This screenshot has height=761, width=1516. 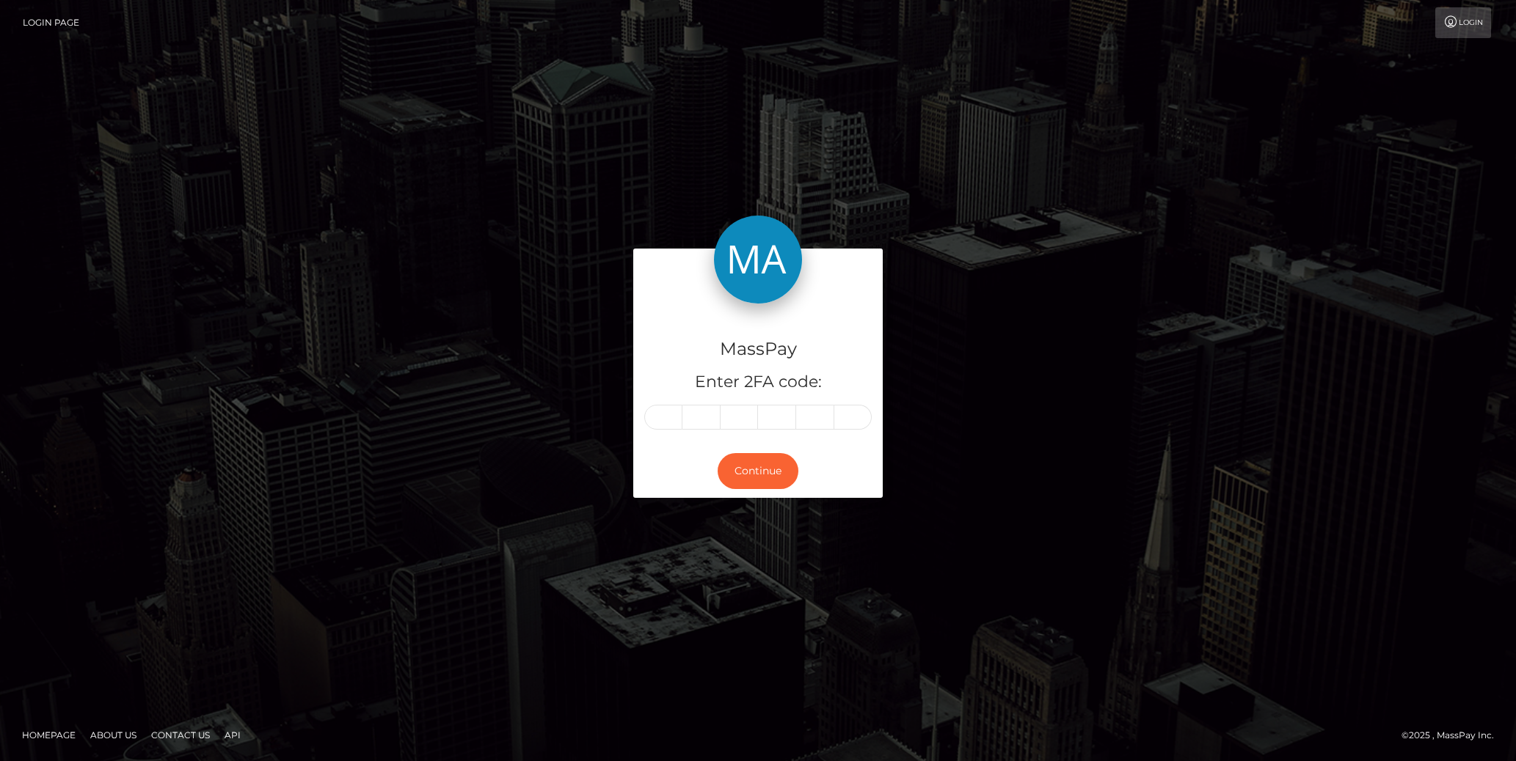 What do you see at coordinates (758, 382) in the screenshot?
I see `h5: Enter 2FA code:` at bounding box center [758, 382].